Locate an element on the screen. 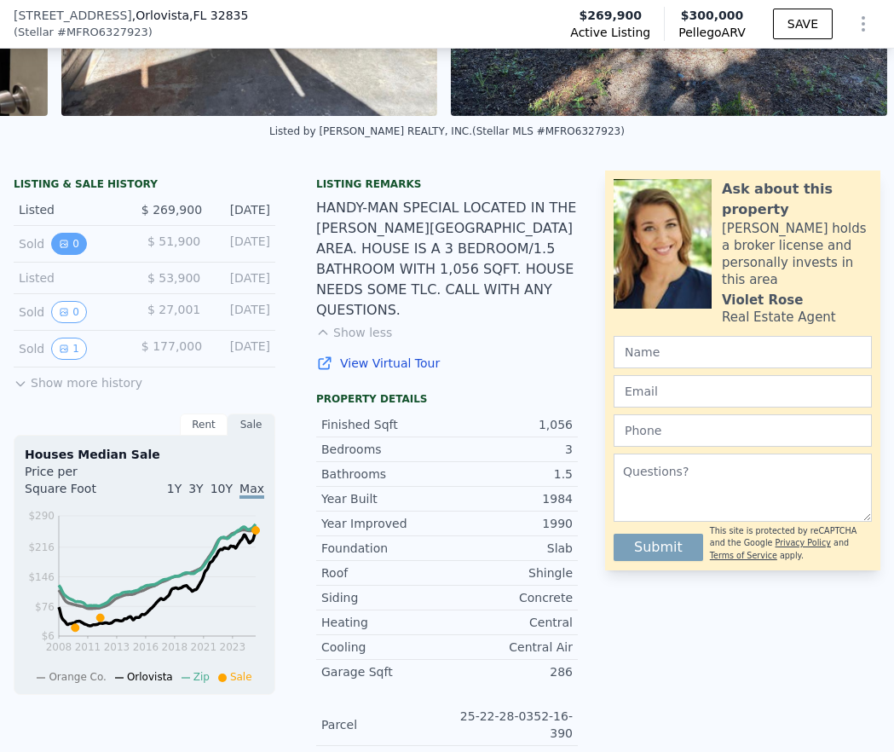 The height and width of the screenshot is (752, 894). div: Price per Square Foot is located at coordinates (84, 485).